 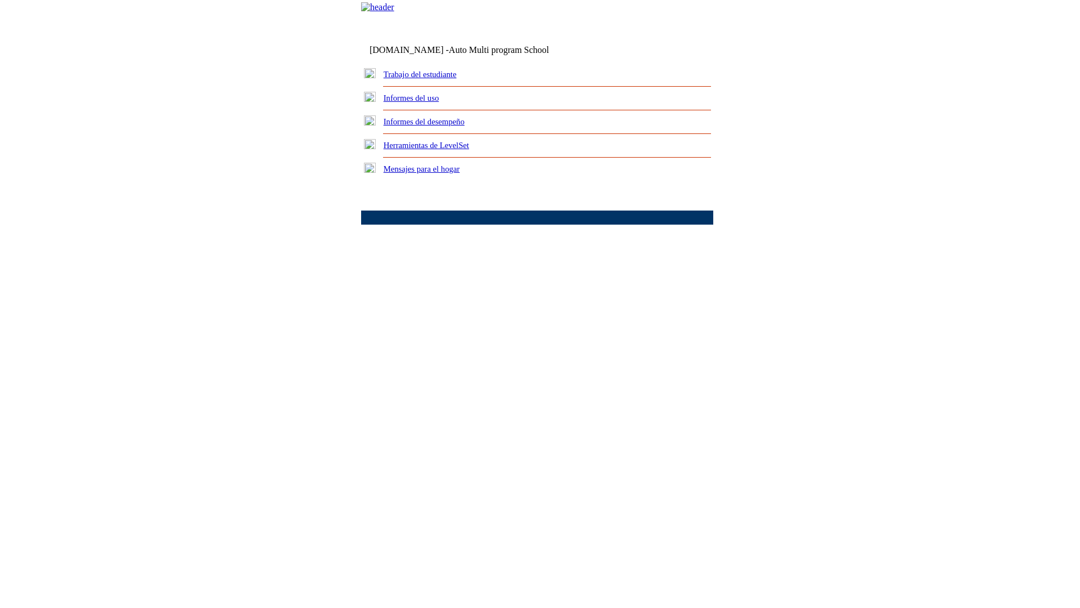 I want to click on a: Trabajo del estudiante, so click(x=420, y=74).